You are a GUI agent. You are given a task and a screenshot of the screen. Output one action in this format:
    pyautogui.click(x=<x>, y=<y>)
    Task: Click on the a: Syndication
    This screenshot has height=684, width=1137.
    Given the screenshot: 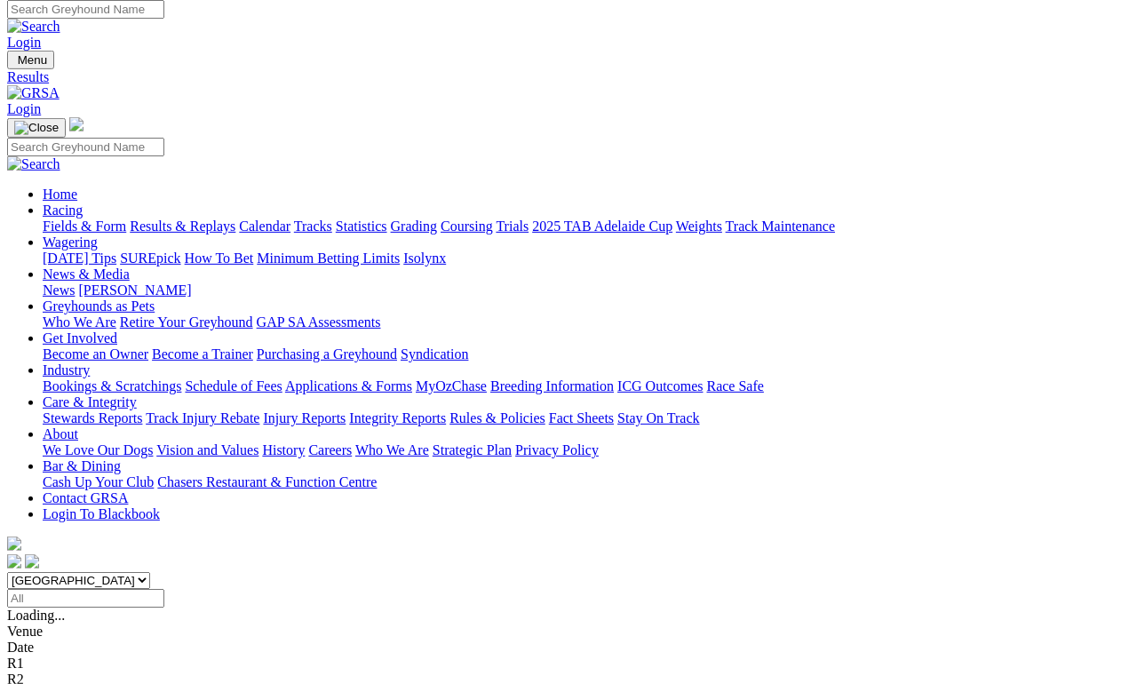 What is the action you would take?
    pyautogui.click(x=435, y=354)
    